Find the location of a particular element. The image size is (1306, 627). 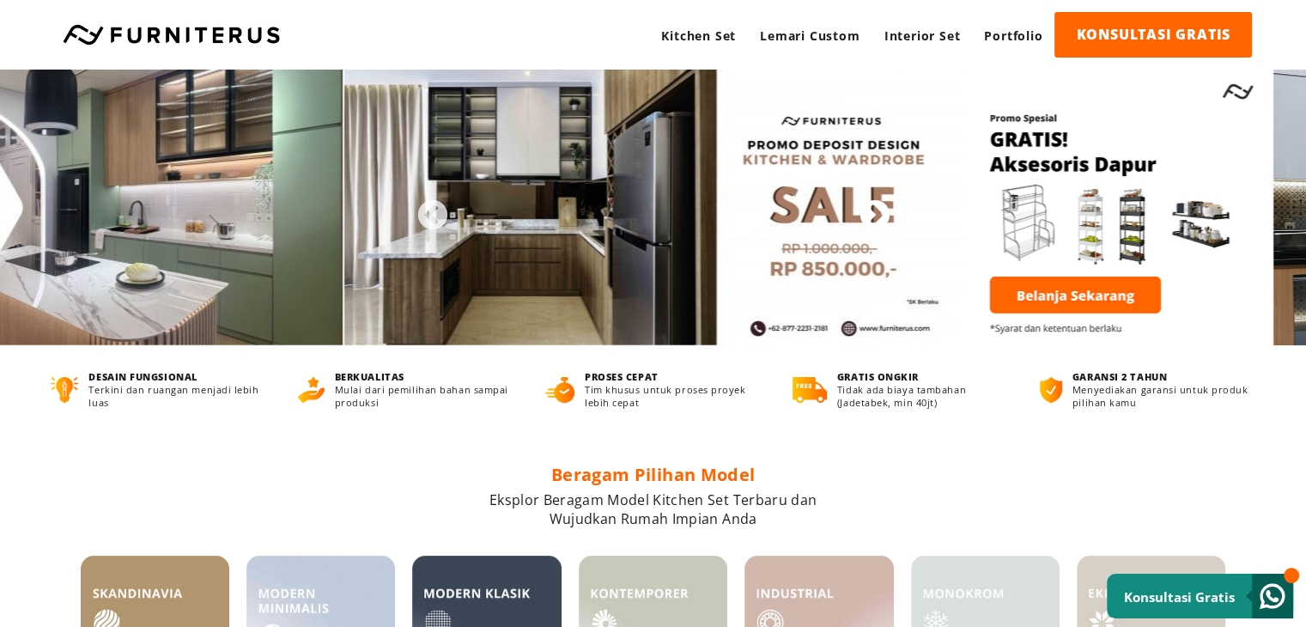

a: Lemari Custom is located at coordinates (810, 35).